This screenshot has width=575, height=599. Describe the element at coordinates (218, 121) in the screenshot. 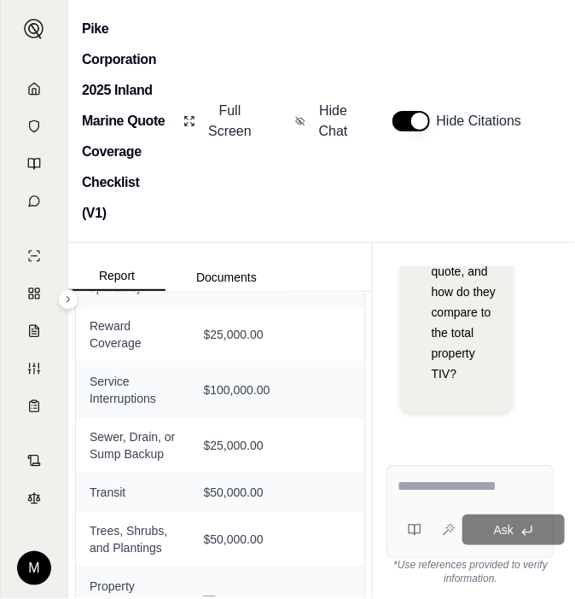

I see `button: Full Screen` at that location.